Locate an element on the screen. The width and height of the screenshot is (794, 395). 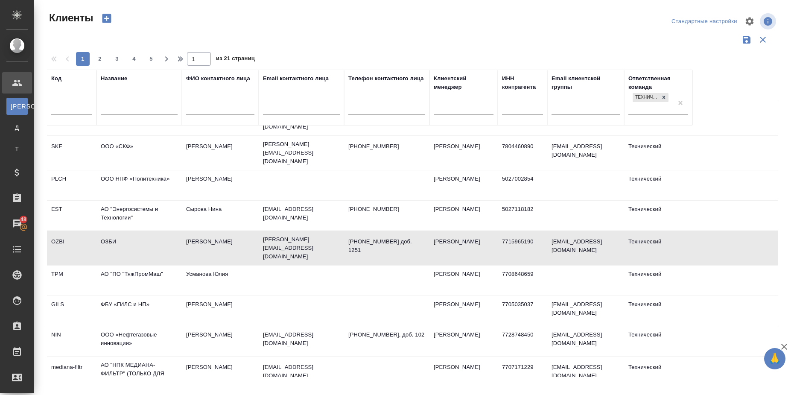
td: ООО «Нефтегазовые инновации» is located at coordinates (139, 341).